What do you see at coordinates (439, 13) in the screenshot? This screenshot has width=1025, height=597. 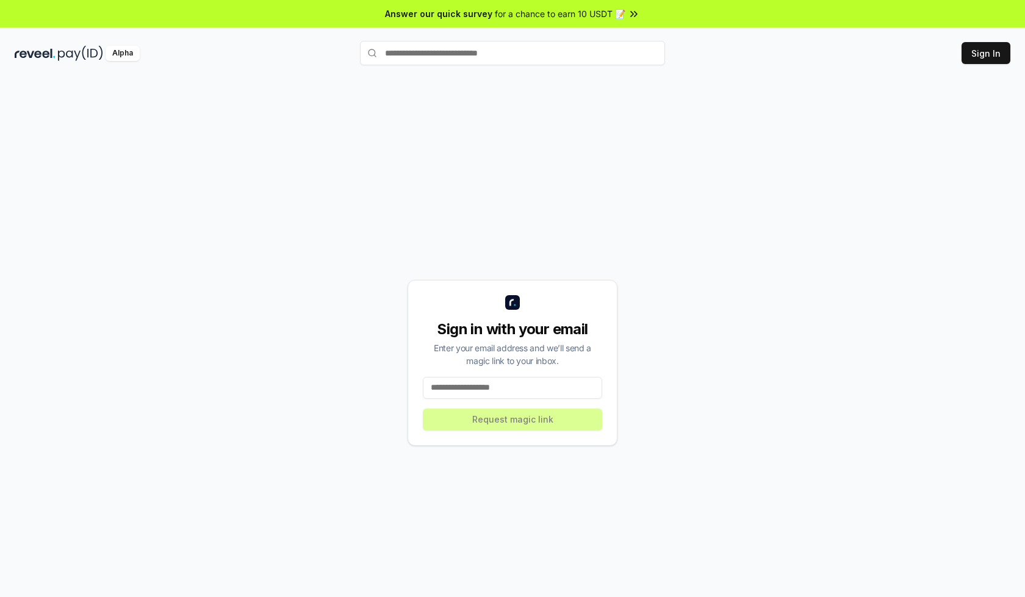 I see `span: Answer our quick survey` at bounding box center [439, 13].